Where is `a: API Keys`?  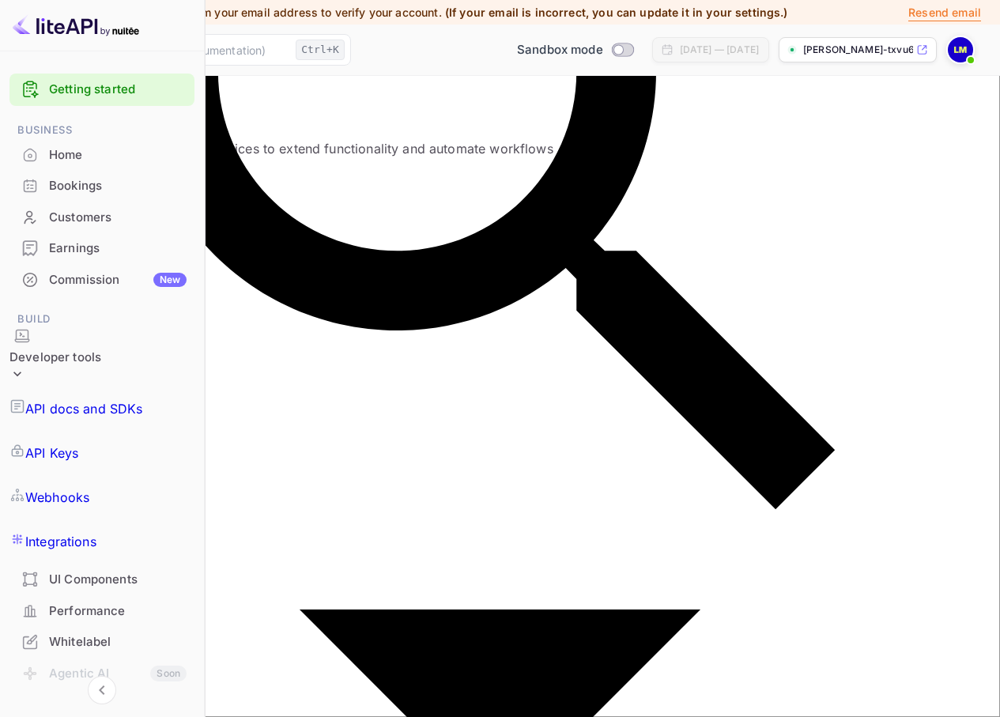 a: API Keys is located at coordinates (102, 453).